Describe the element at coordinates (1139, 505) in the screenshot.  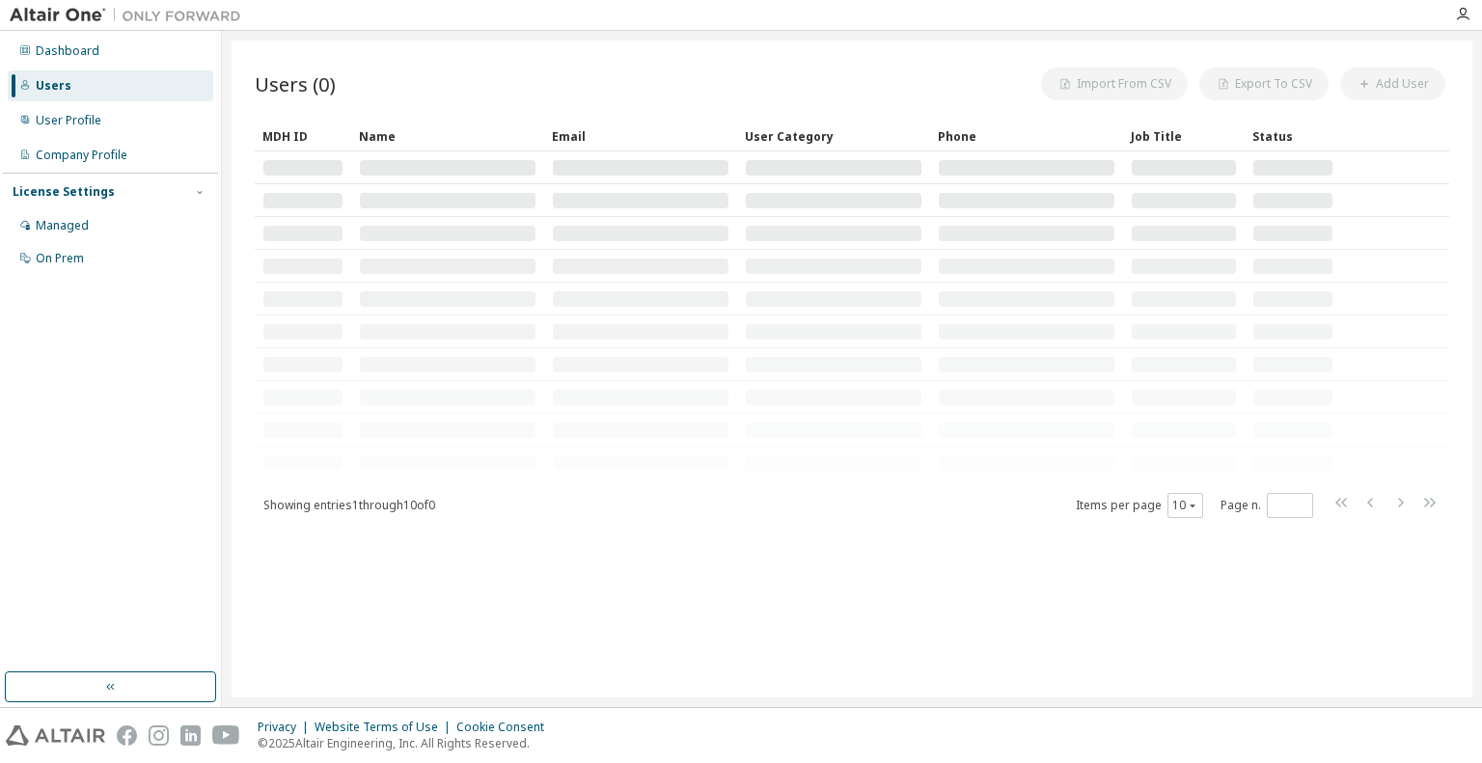
I see `span: Items per page` at that location.